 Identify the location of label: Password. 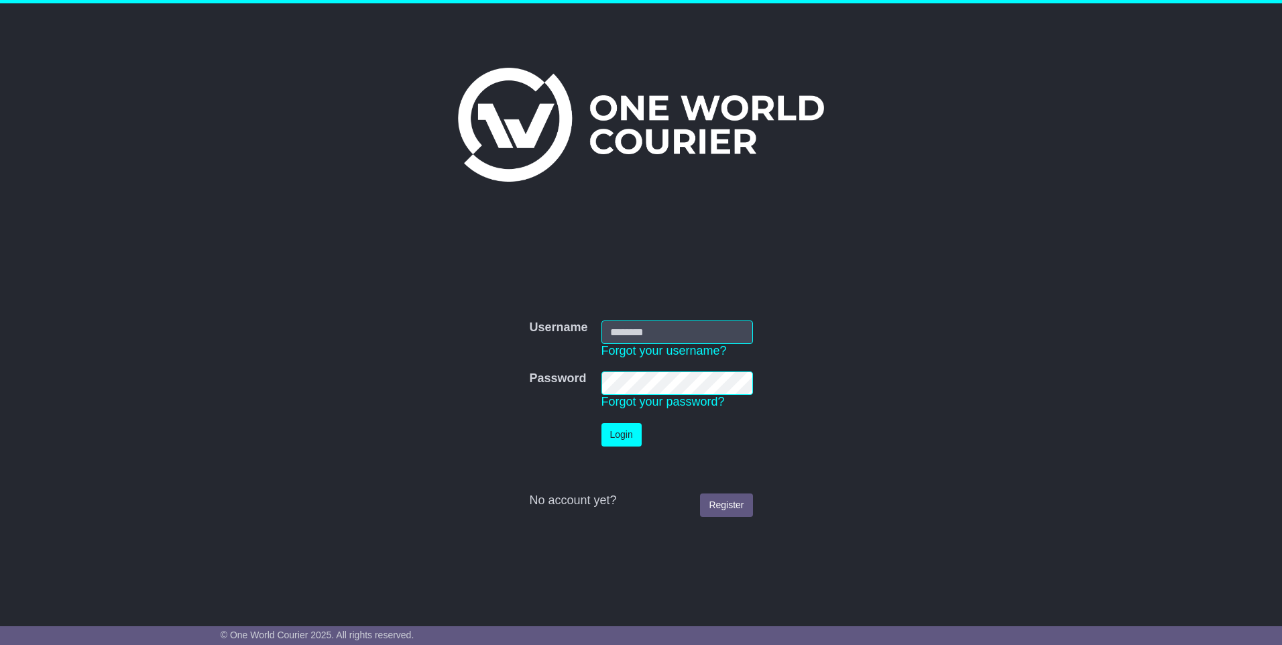
(557, 379).